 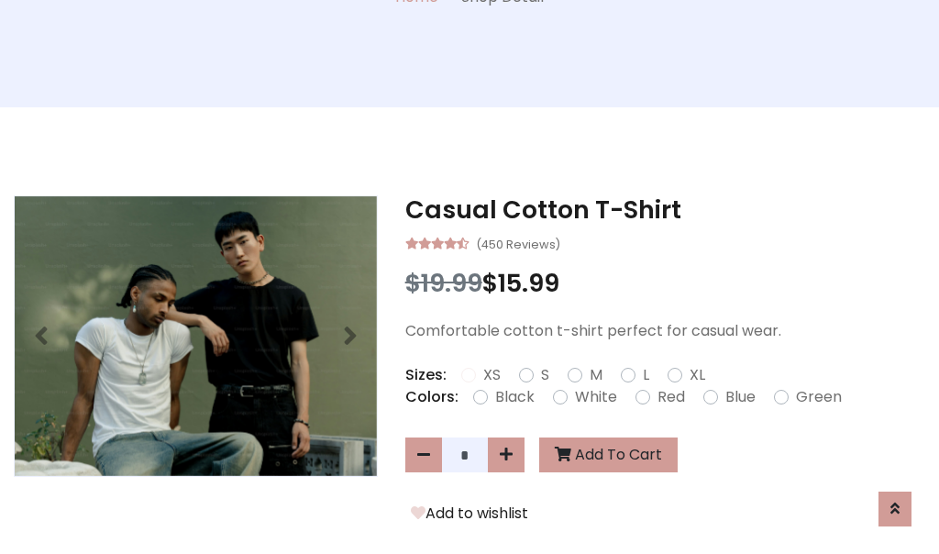 I want to click on label: S, so click(x=544, y=375).